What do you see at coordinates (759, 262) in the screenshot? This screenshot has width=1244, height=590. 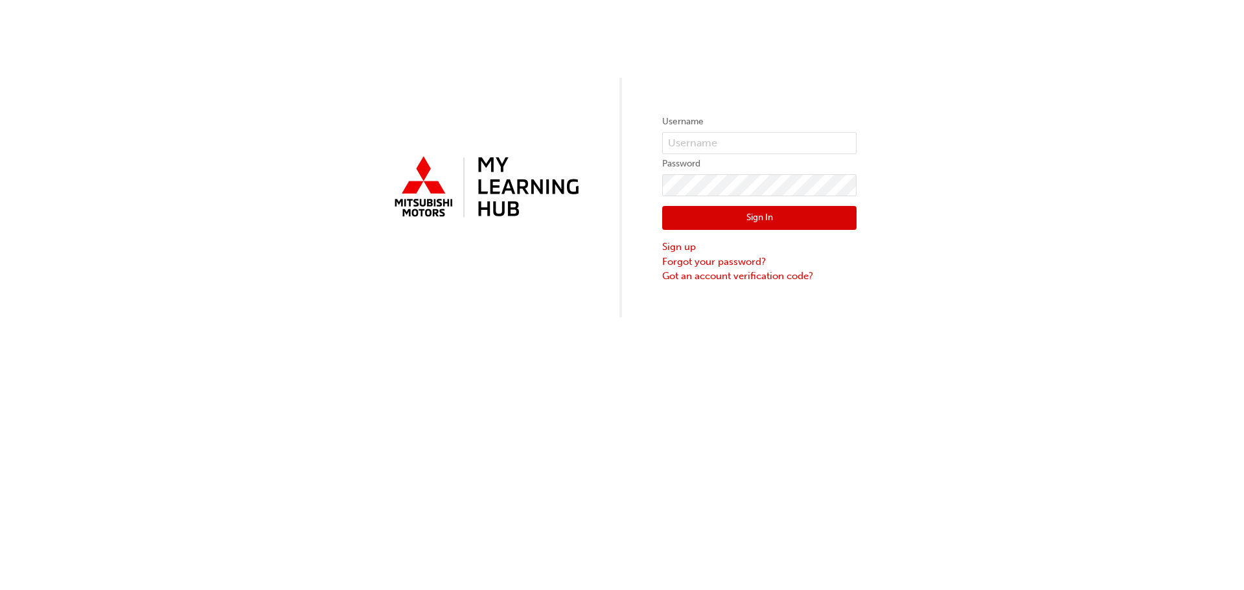 I see `a: Forgot your password?` at bounding box center [759, 262].